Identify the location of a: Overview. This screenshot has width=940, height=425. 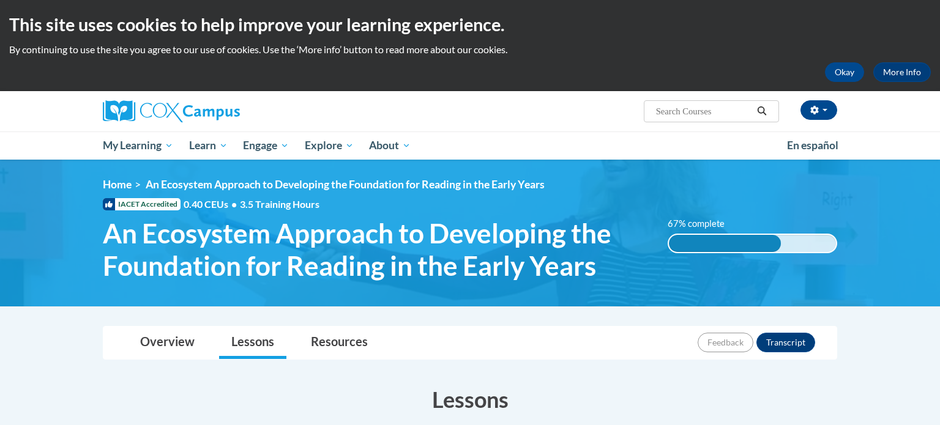
(167, 343).